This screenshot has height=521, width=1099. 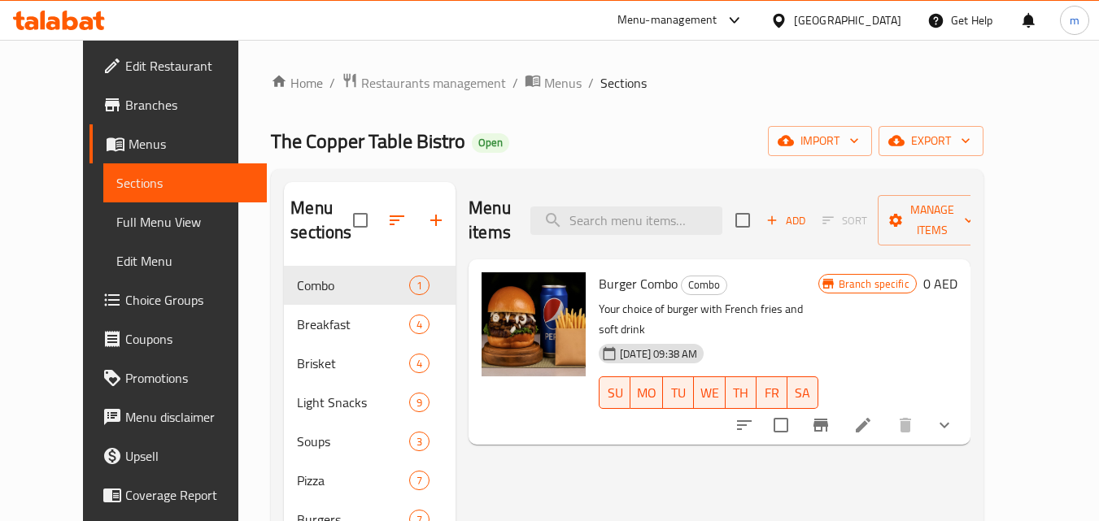 What do you see at coordinates (360, 220) in the screenshot?
I see `span: Select all sections` at bounding box center [360, 220].